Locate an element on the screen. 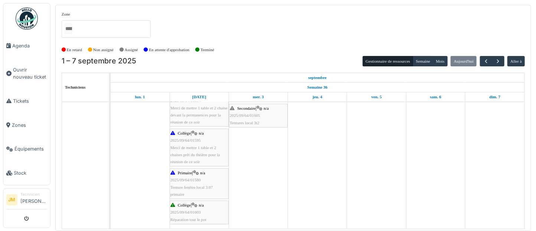 The height and width of the screenshot is (231, 536). span: Primaire is located at coordinates (185, 173).